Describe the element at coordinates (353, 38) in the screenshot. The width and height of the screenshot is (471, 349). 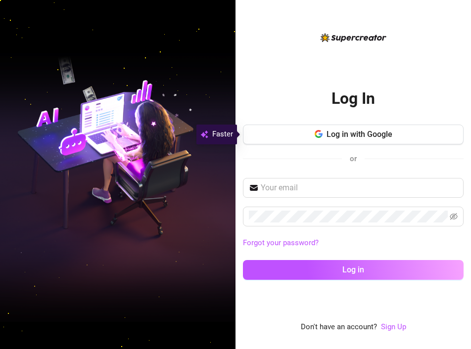
I see `img: logo-BBDzfeDw.svg` at that location.